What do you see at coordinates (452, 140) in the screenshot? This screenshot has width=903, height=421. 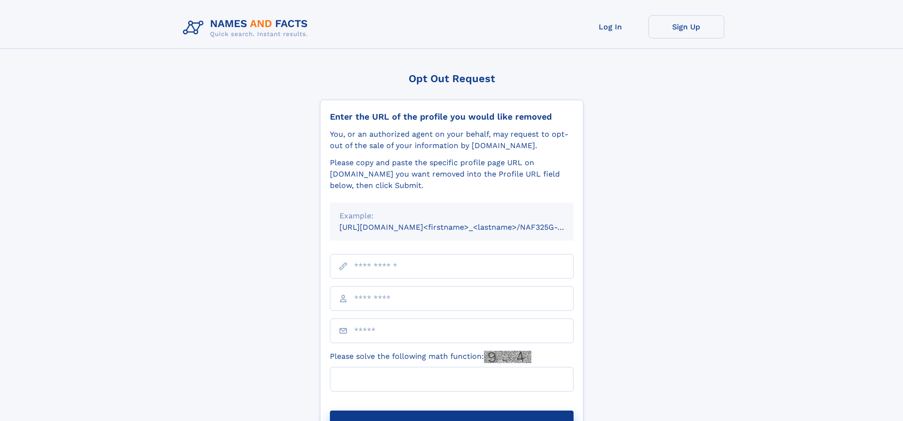 I see `div: You, or an authorized agent on your behalf, may request to opt-out of the sale of your informatio...` at bounding box center [452, 140].